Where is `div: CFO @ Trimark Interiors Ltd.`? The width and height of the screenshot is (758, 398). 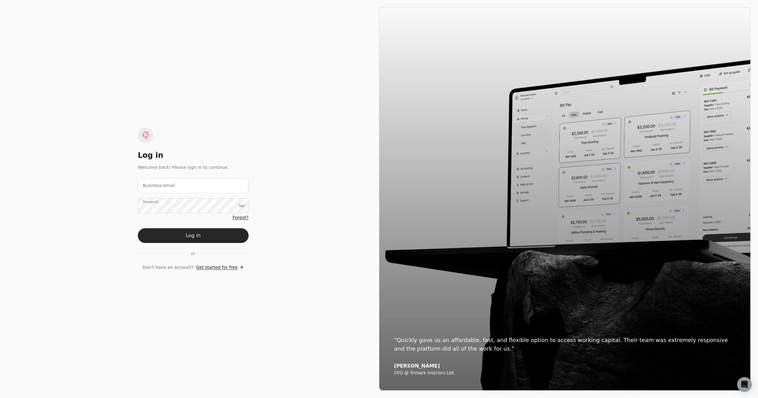
div: CFO @ Trimark Interiors Ltd. is located at coordinates (565, 373).